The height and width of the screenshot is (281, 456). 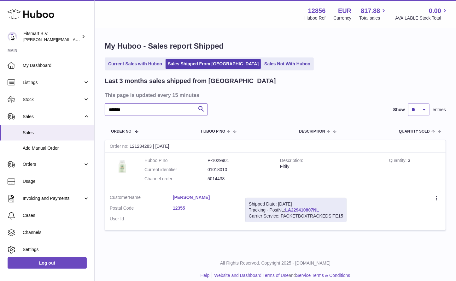 What do you see at coordinates (47, 263) in the screenshot?
I see `a: Log out` at bounding box center [47, 263].